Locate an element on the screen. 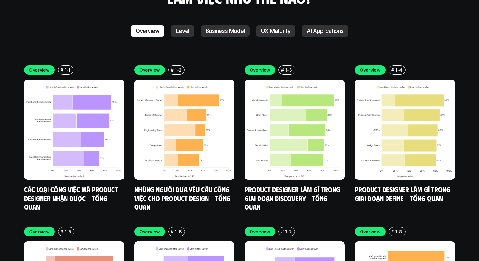  p: UX Maturity is located at coordinates (276, 31).